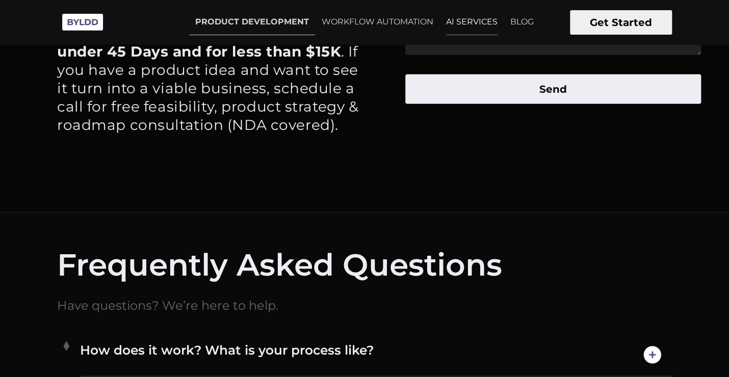  Describe the element at coordinates (652, 355) in the screenshot. I see `img: open-icon` at that location.